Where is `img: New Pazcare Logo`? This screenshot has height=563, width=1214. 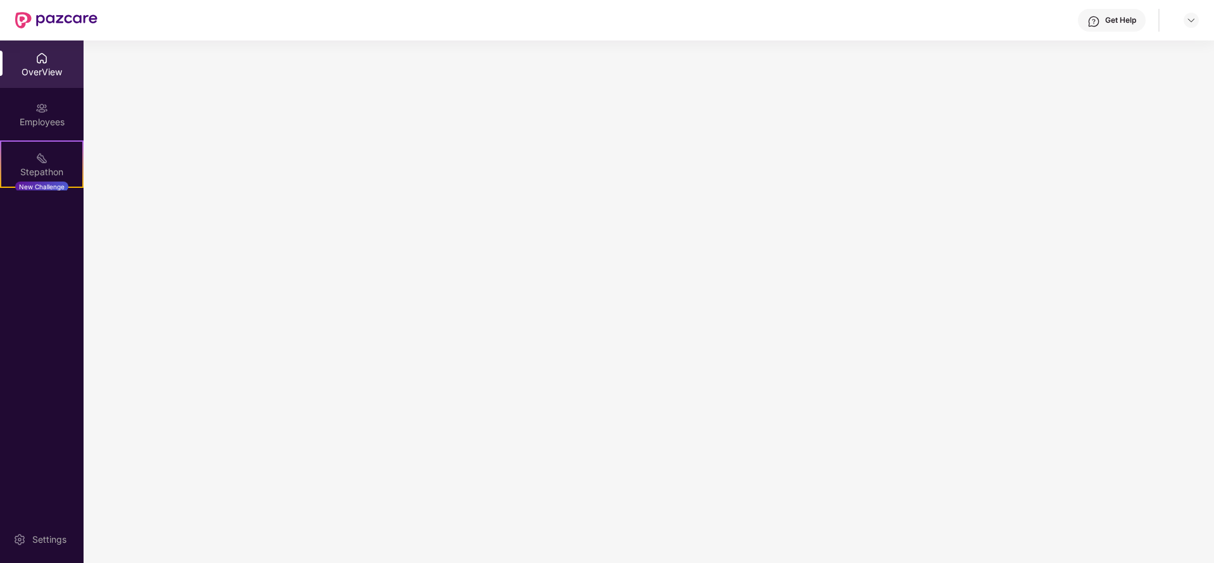 img: New Pazcare Logo is located at coordinates (56, 20).